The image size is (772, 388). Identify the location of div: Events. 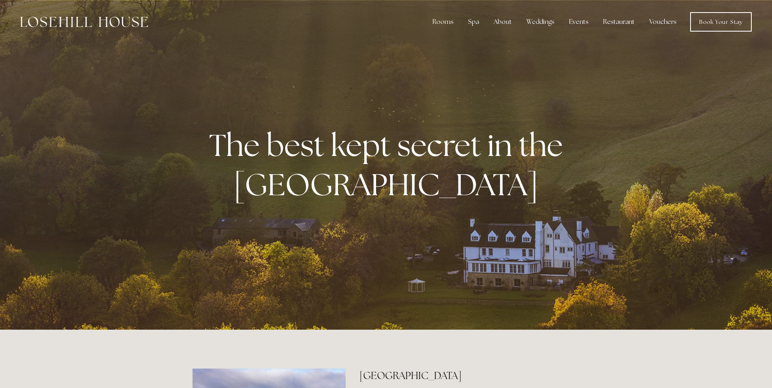
(578, 22).